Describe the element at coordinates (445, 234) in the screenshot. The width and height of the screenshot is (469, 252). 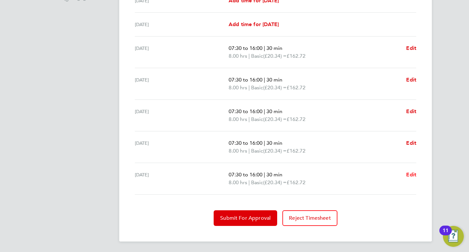
I see `div: 11` at that location.